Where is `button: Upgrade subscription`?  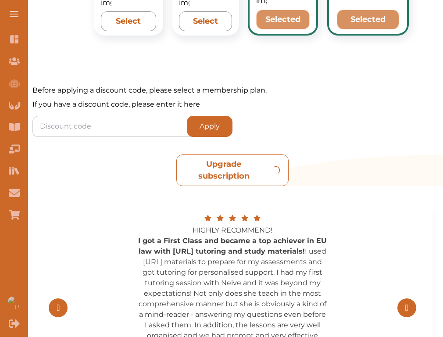 button: Upgrade subscription is located at coordinates (232, 170).